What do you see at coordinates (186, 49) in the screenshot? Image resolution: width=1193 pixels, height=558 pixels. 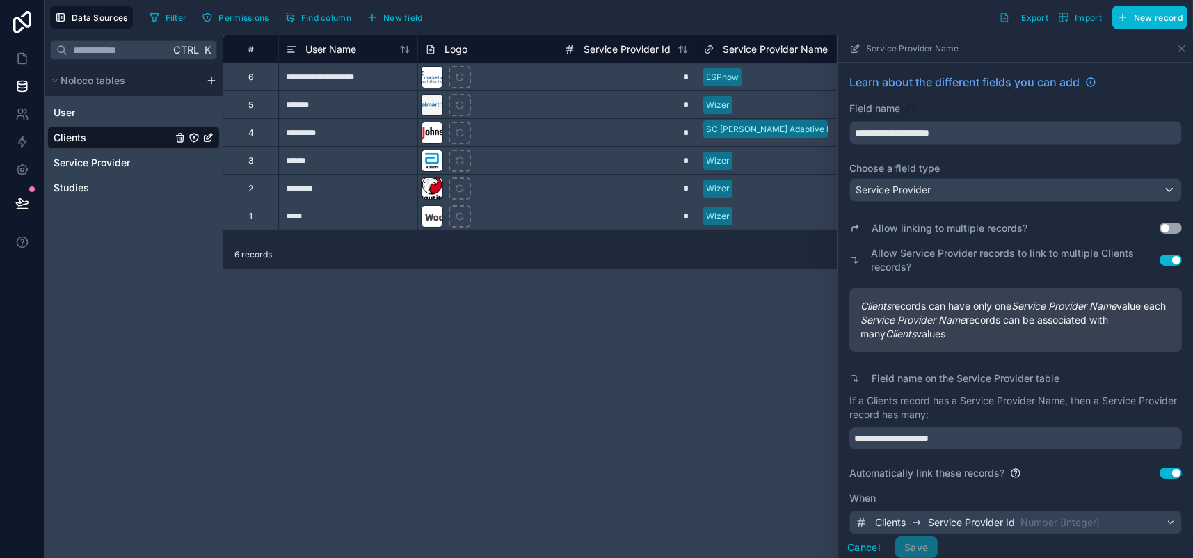 I see `span: Ctrl` at bounding box center [186, 49].